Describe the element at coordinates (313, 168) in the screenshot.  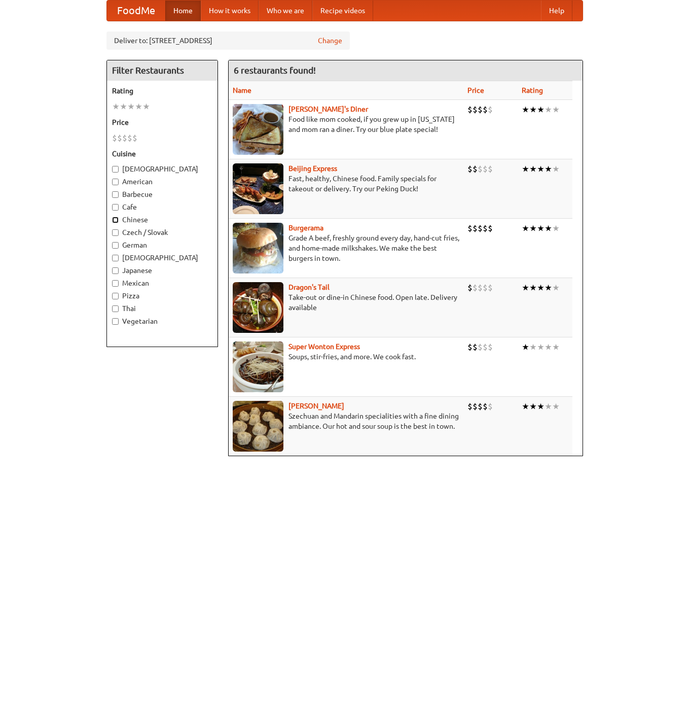
I see `a: Beijing Express` at that location.